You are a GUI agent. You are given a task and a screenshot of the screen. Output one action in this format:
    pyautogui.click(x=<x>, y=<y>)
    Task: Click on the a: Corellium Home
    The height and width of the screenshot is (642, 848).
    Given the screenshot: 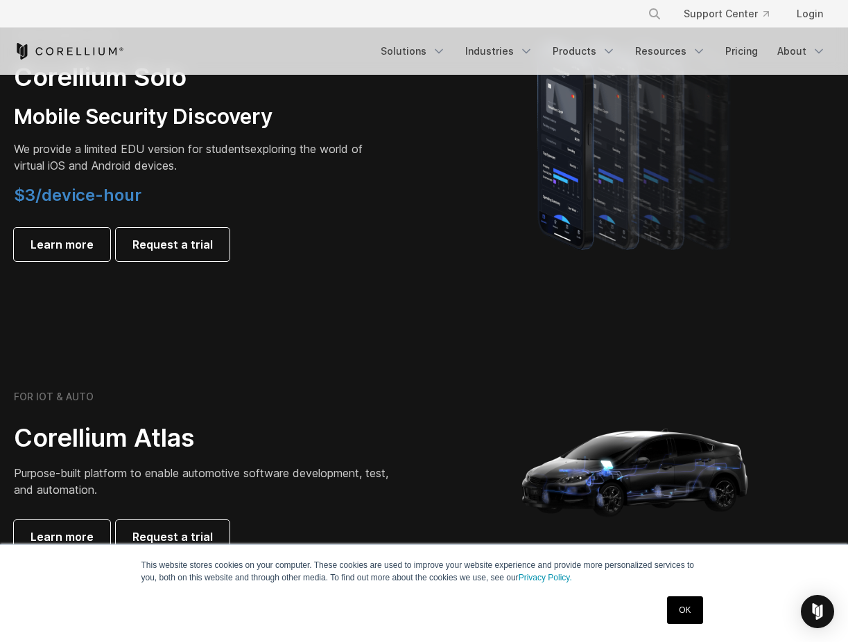 What is the action you would take?
    pyautogui.click(x=69, y=51)
    